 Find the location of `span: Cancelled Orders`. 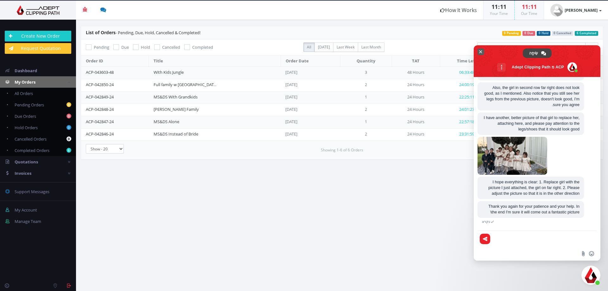

span: Cancelled Orders is located at coordinates (30, 139).